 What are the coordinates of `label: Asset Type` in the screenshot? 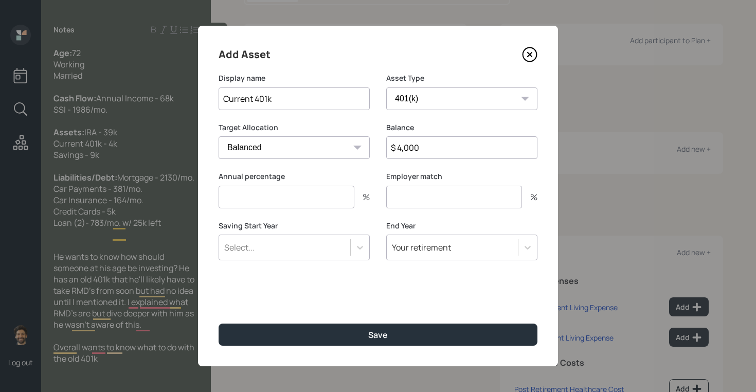 It's located at (462, 78).